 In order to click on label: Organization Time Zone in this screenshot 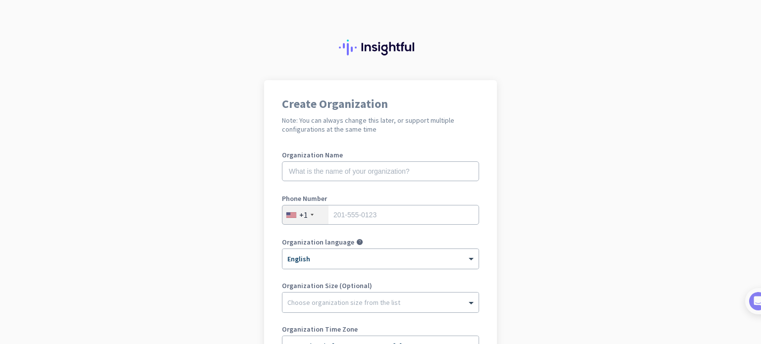, I will do `click(381, 330)`.